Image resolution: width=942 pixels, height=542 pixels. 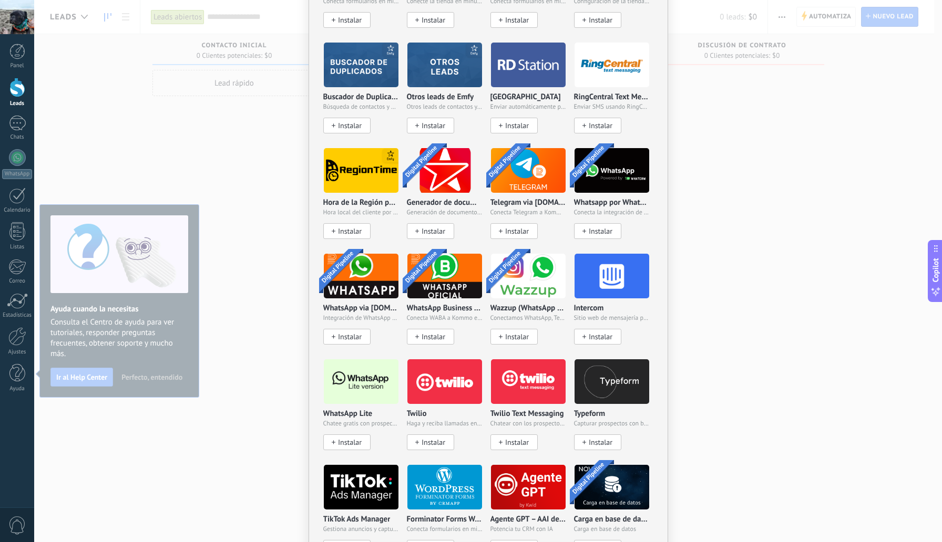 What do you see at coordinates (17, 389) in the screenshot?
I see `div: Ayuda` at bounding box center [17, 389].